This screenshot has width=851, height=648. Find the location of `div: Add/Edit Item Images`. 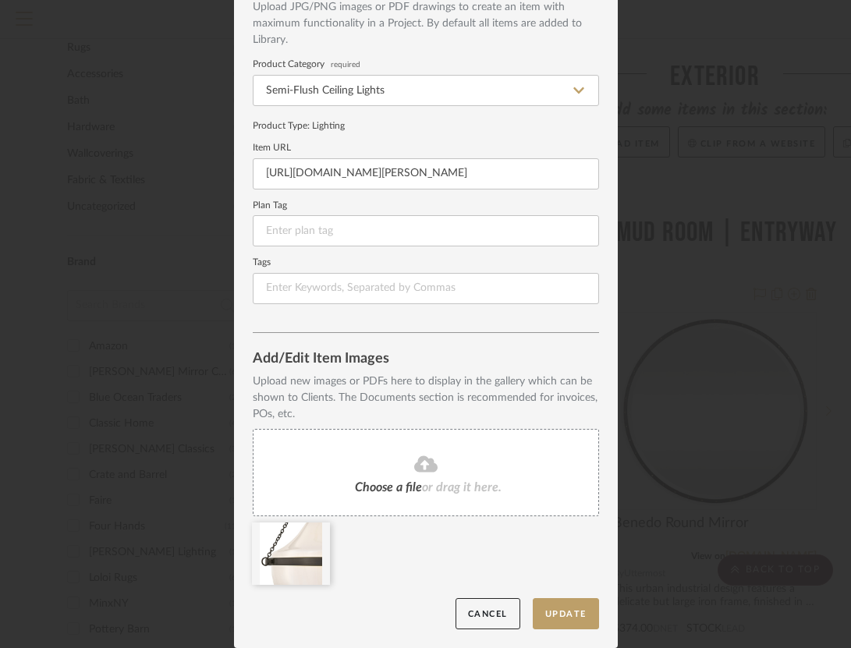

div: Add/Edit Item Images is located at coordinates (426, 360).